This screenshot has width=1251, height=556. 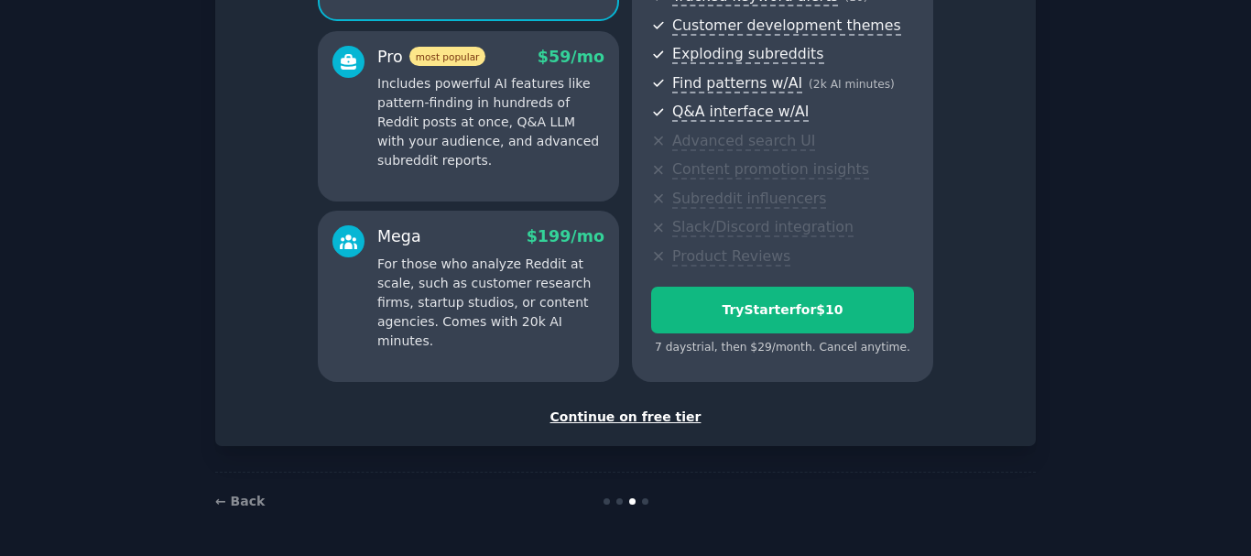 I want to click on span: Content promotion insights, so click(x=770, y=169).